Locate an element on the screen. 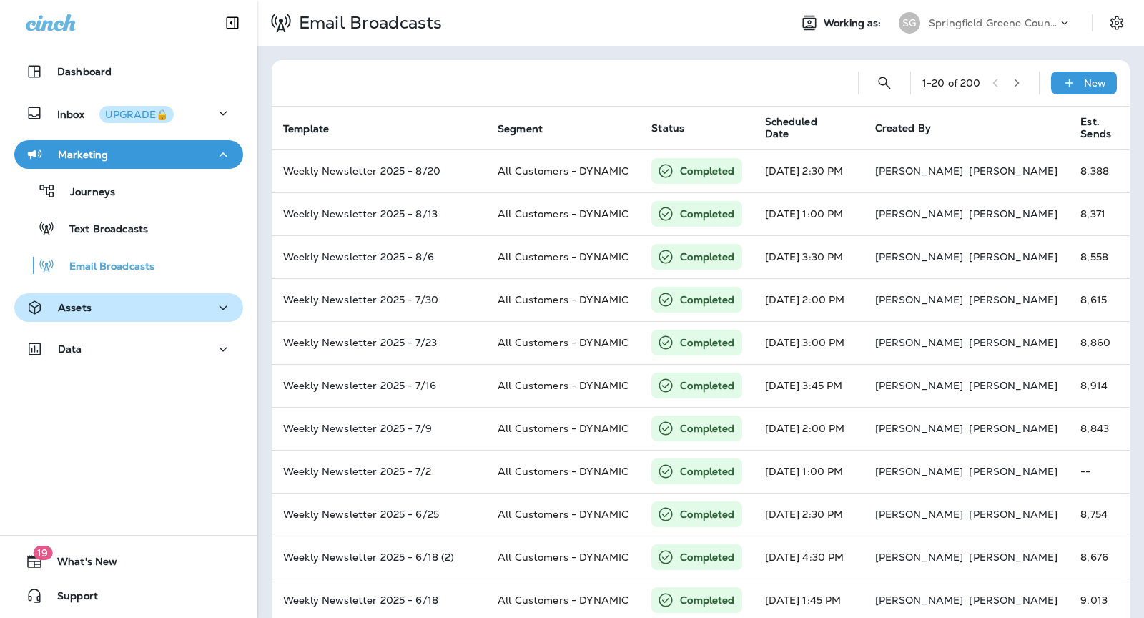  button: Data is located at coordinates (129, 349).